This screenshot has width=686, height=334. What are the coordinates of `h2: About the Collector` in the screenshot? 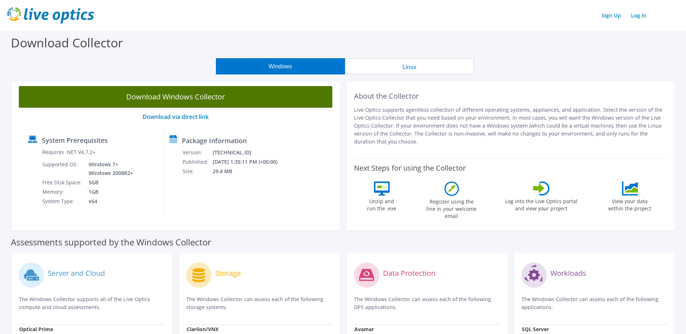 It's located at (511, 96).